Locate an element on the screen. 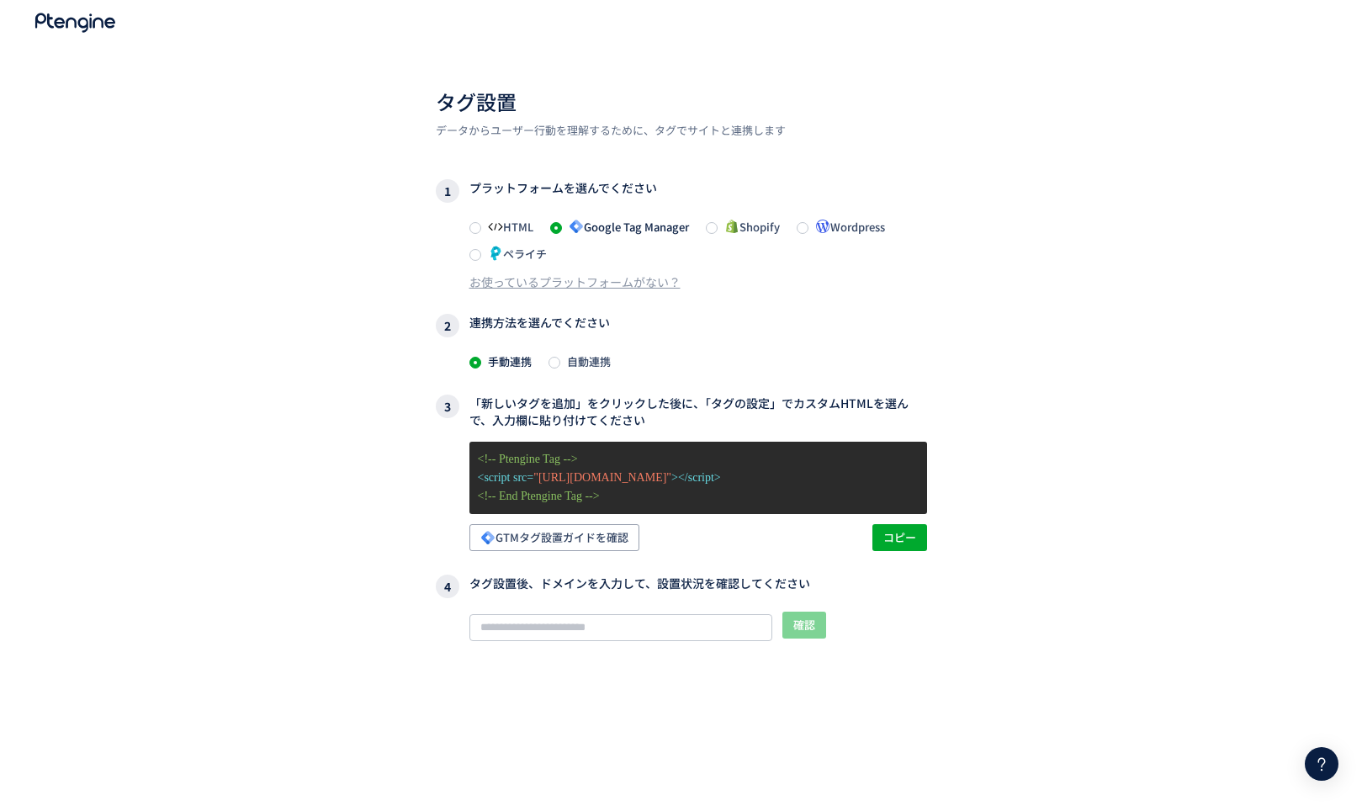 The image size is (1362, 806). h2: タグ設置 is located at coordinates (681, 102).